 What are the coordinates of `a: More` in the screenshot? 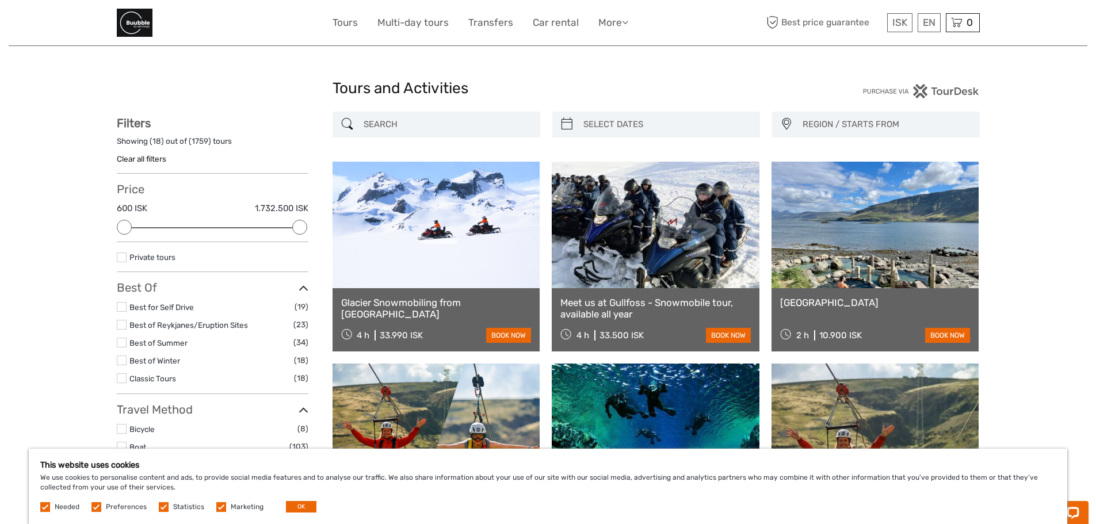 It's located at (614, 22).